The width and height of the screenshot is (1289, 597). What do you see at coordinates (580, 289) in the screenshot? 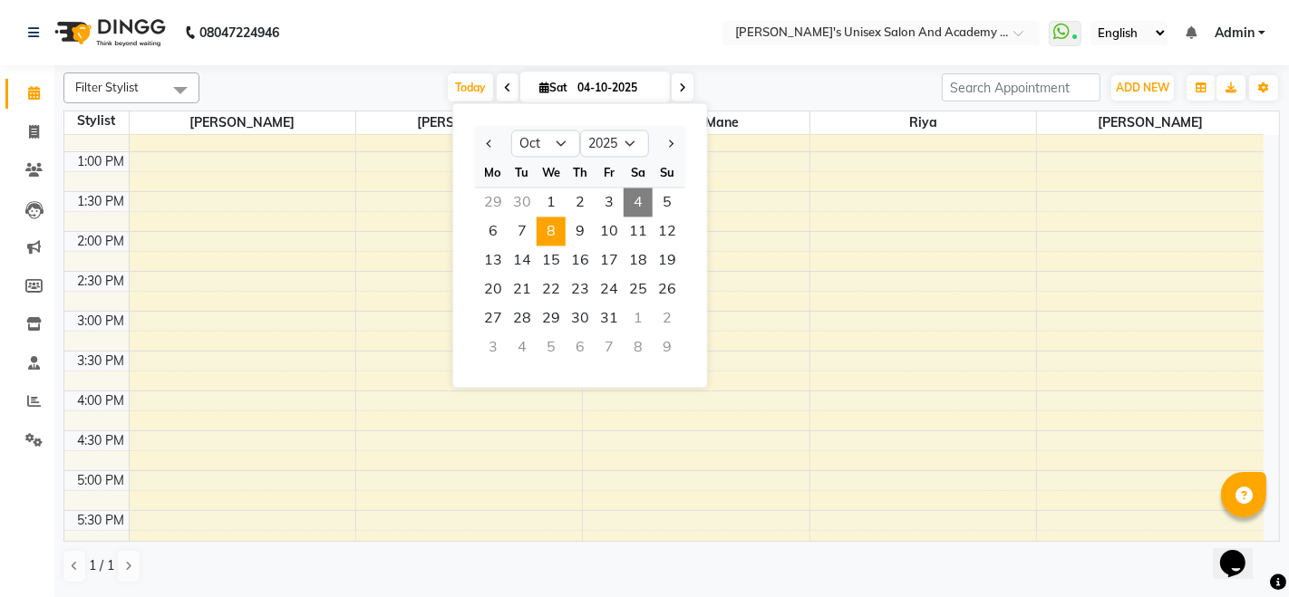
I see `div: Thursday, October 23, 2025` at bounding box center [580, 289].